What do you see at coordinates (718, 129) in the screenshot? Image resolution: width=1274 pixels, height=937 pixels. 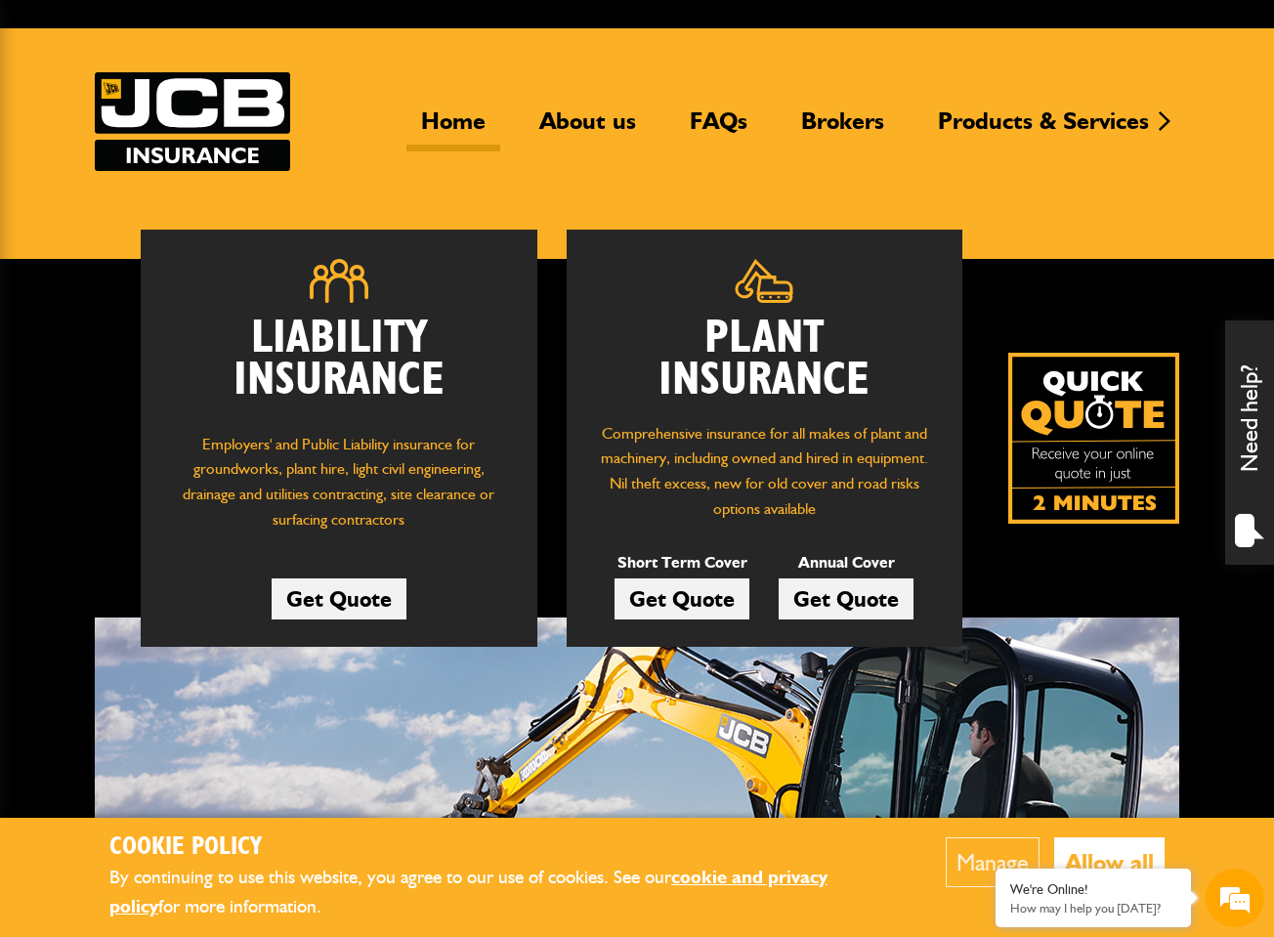 I see `a: FAQs` at bounding box center [718, 129].